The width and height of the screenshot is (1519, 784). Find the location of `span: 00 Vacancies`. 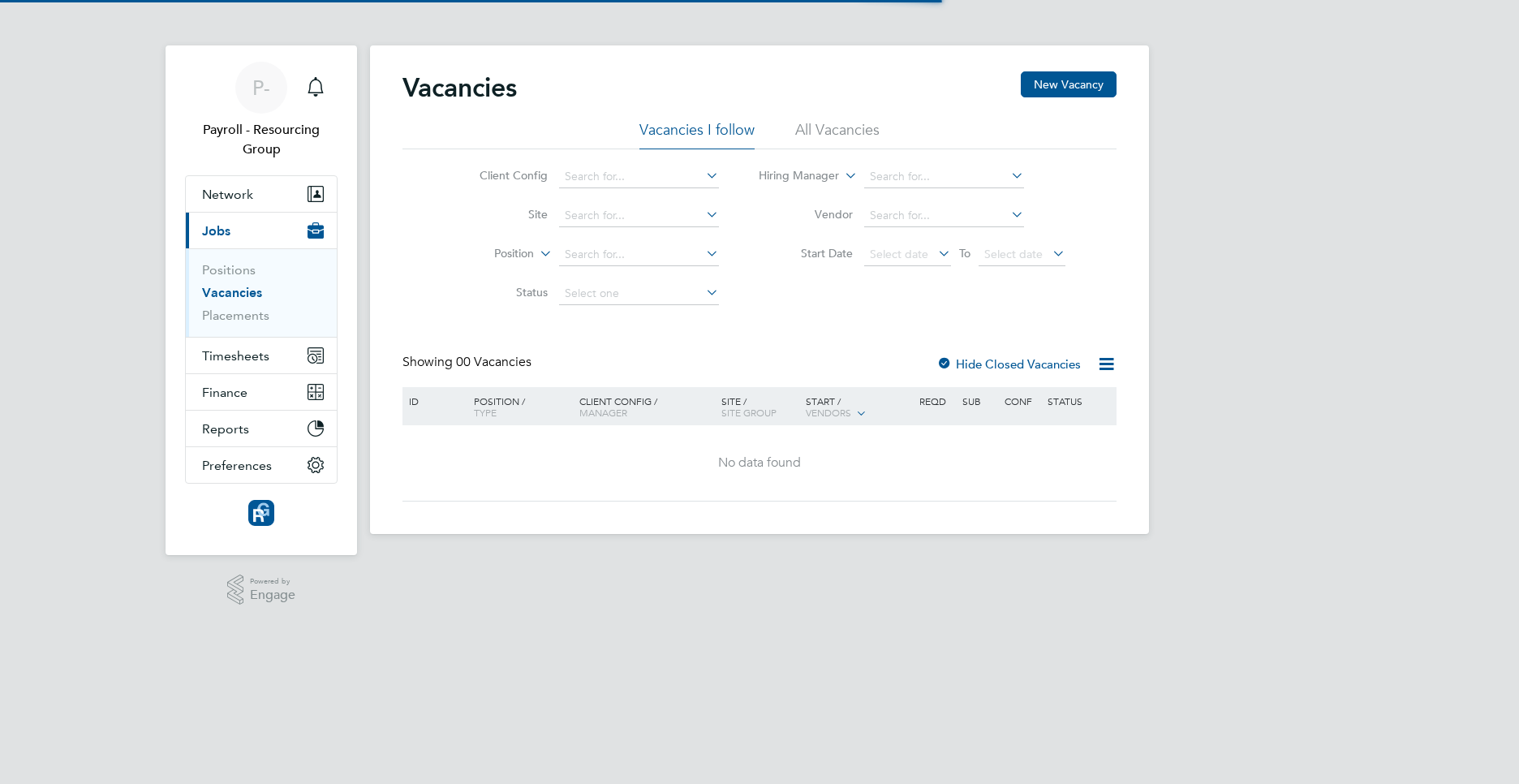

span: 00 Vacancies is located at coordinates (493, 361).